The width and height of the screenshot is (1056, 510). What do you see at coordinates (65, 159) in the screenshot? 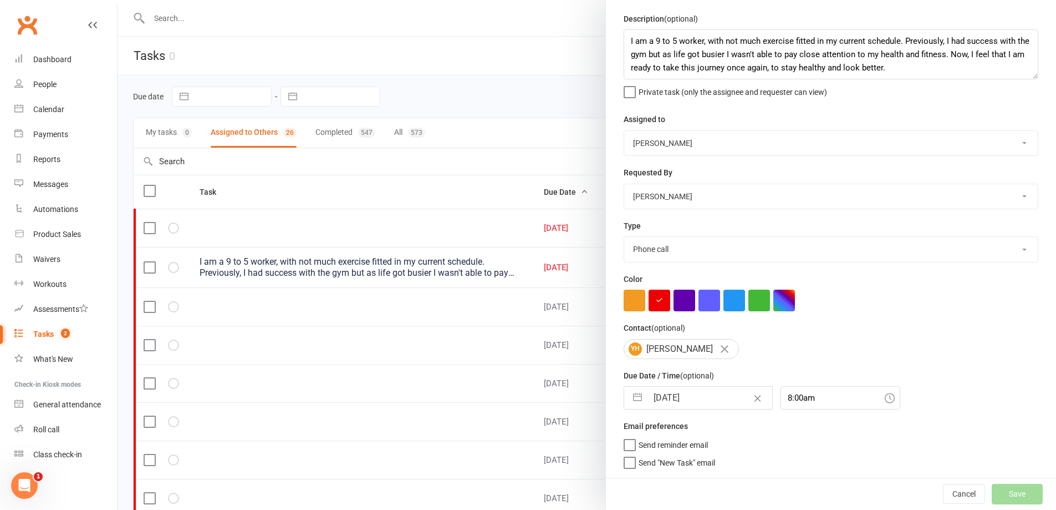
I see `a: Reports` at bounding box center [65, 159].